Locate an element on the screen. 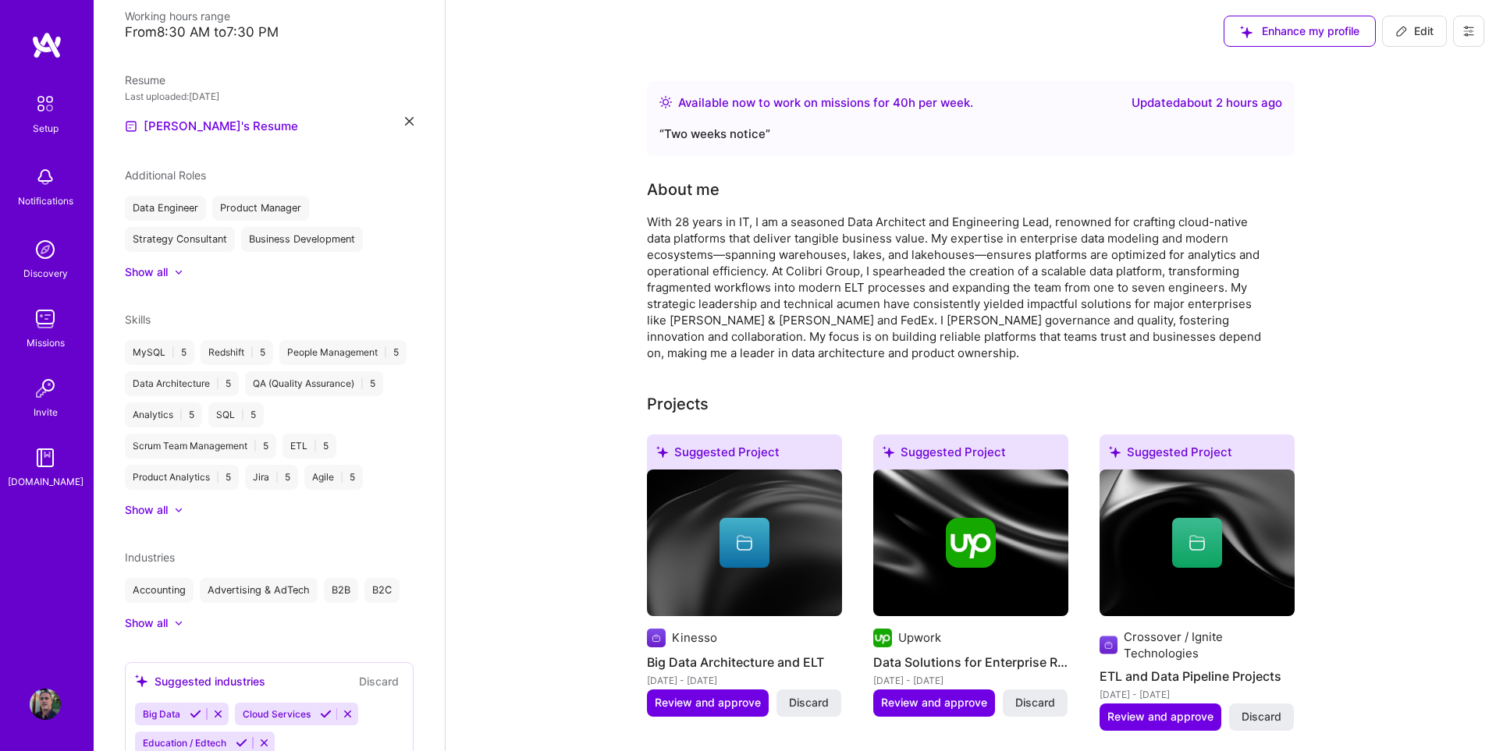  div: Advertising & AdTech is located at coordinates (258, 591).